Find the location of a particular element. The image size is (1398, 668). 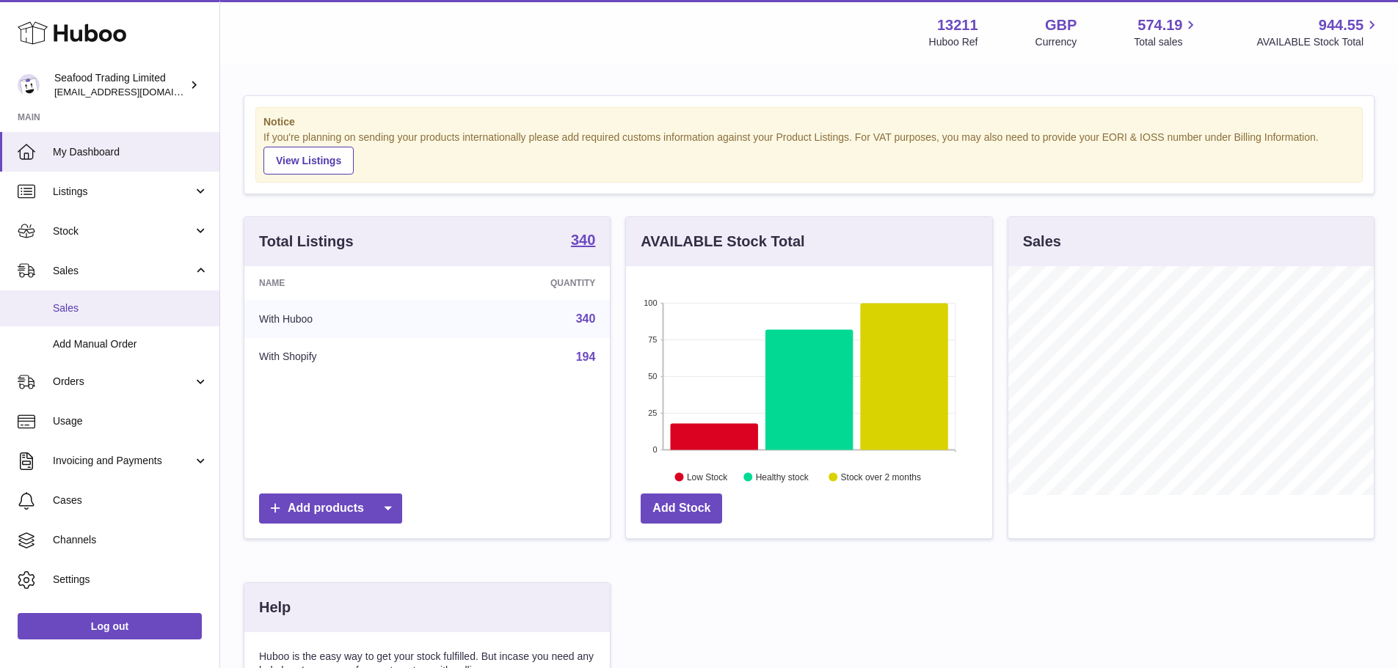

strong: 340 is located at coordinates (583, 240).